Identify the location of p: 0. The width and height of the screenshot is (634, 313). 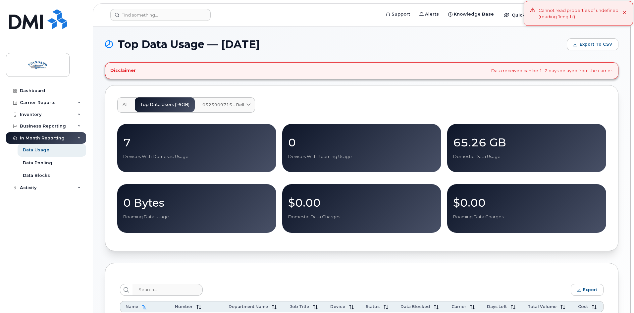
(362, 143).